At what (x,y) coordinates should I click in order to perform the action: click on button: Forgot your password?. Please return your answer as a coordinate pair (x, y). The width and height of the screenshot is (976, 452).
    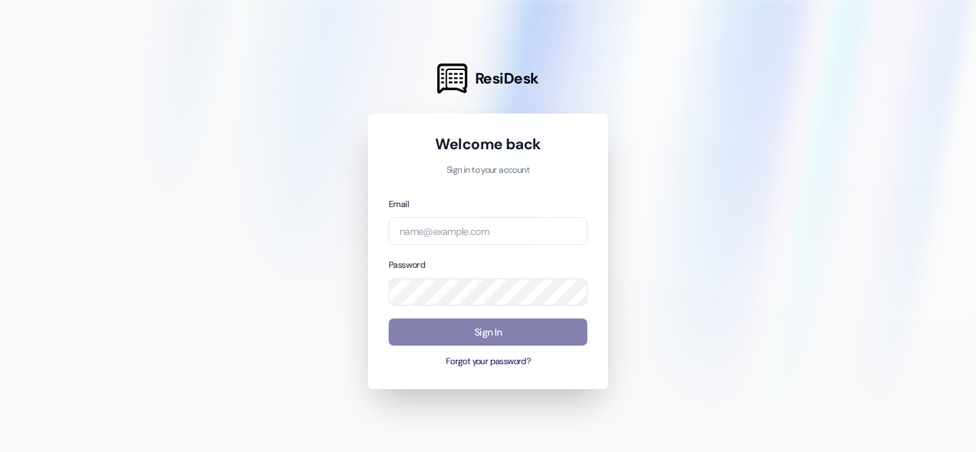
    Looking at the image, I should click on (488, 362).